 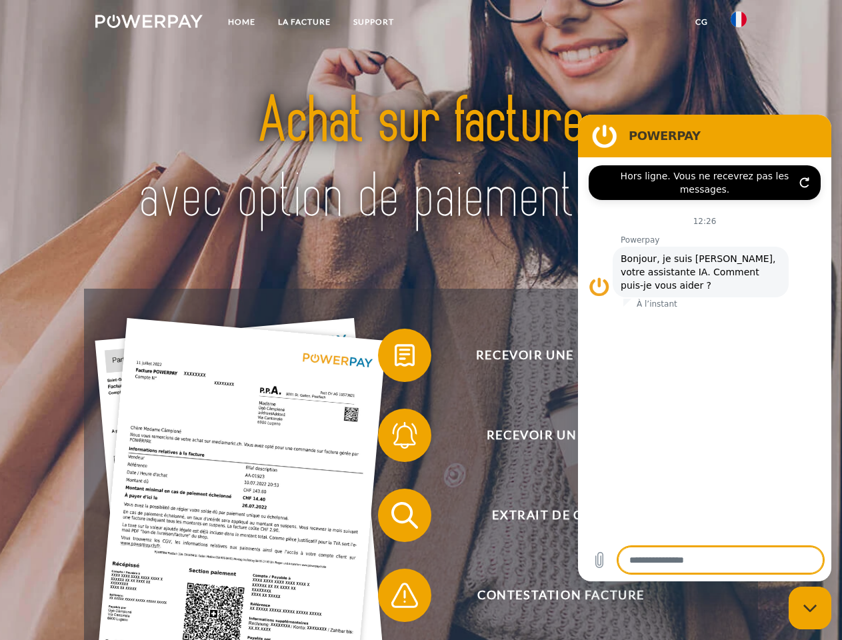 I want to click on img: qb_warning.svg, so click(x=405, y=596).